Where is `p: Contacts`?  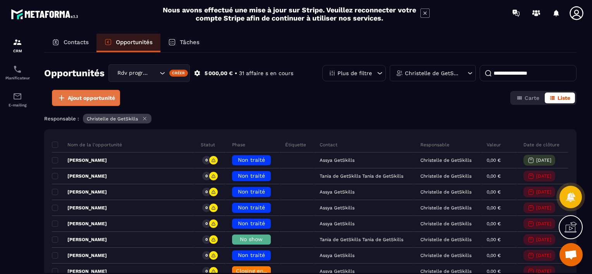
p: Contacts is located at coordinates (76, 42).